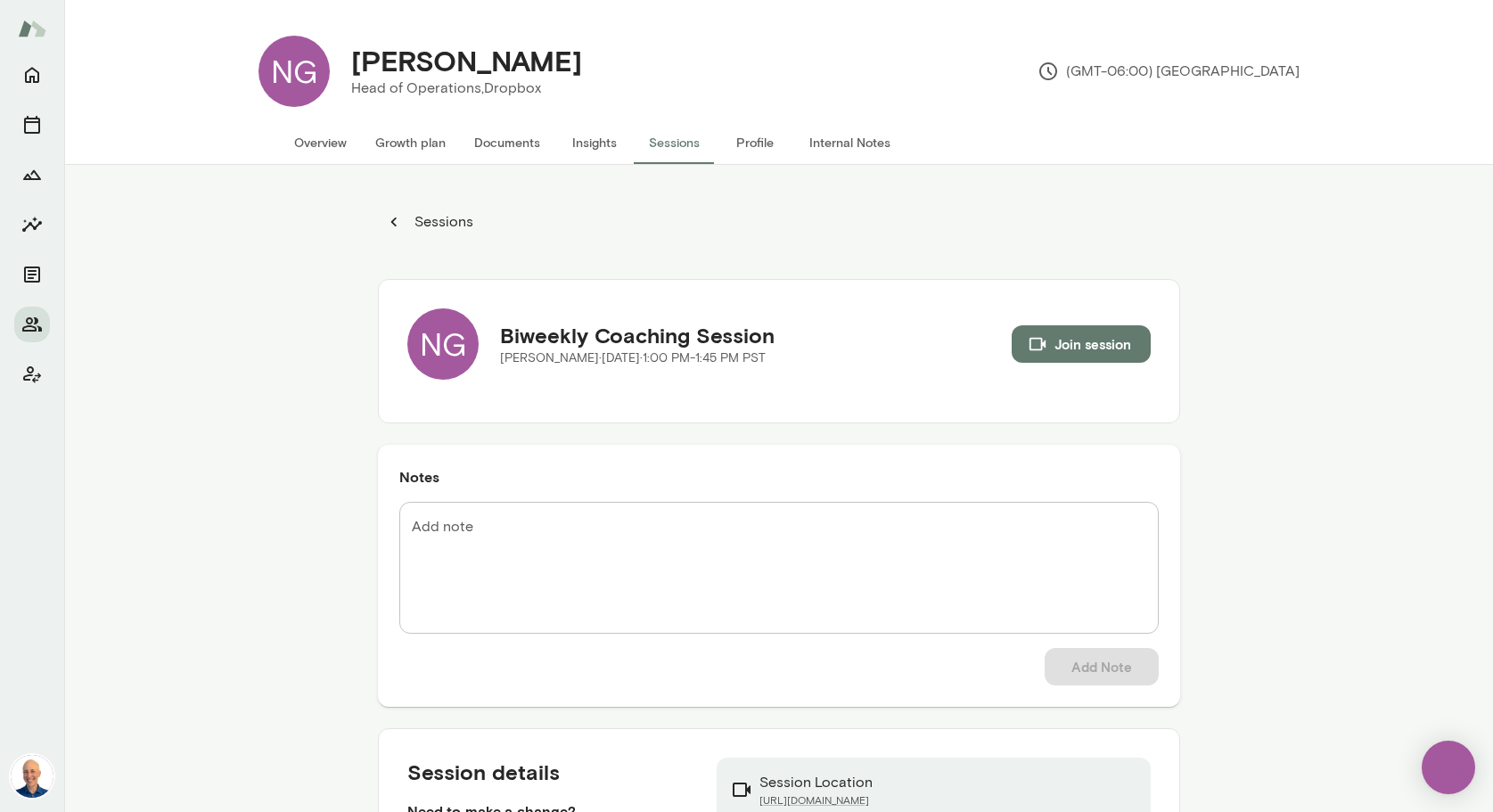 The image size is (1493, 812). I want to click on button: Join session, so click(1082, 344).